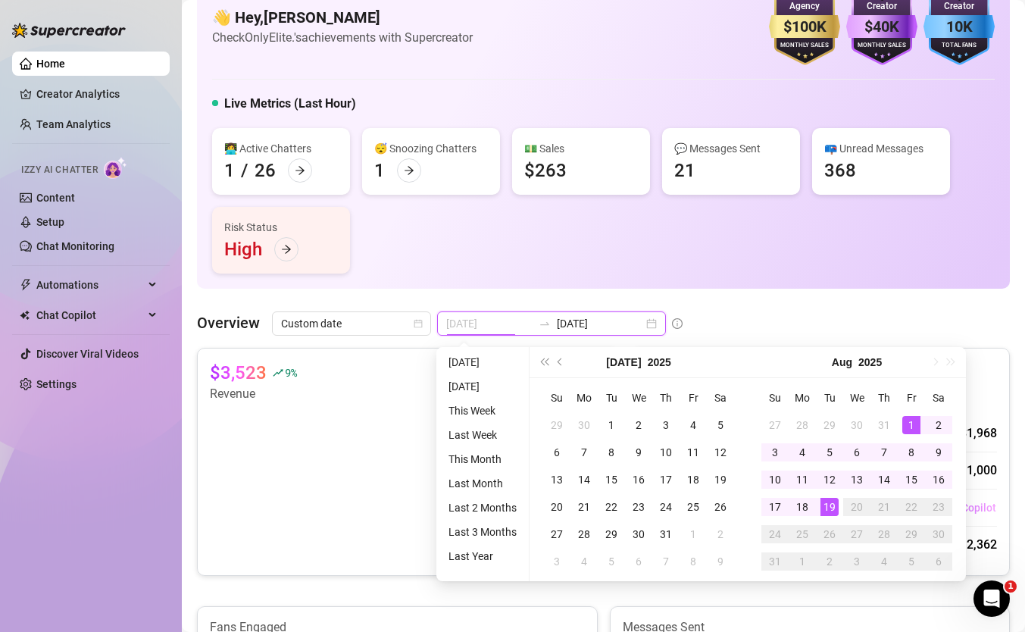  Describe the element at coordinates (693, 561) in the screenshot. I see `td: 2025-08-08` at that location.